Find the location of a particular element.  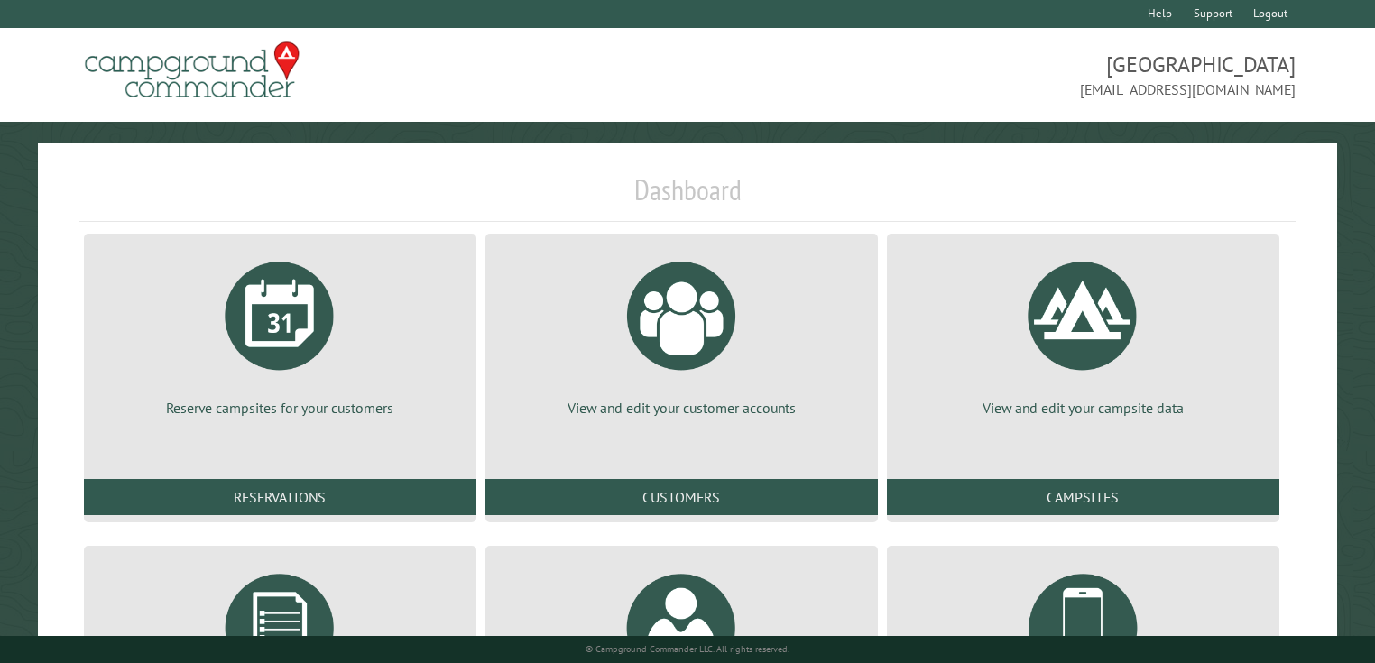

a: Reservations is located at coordinates (280, 497).